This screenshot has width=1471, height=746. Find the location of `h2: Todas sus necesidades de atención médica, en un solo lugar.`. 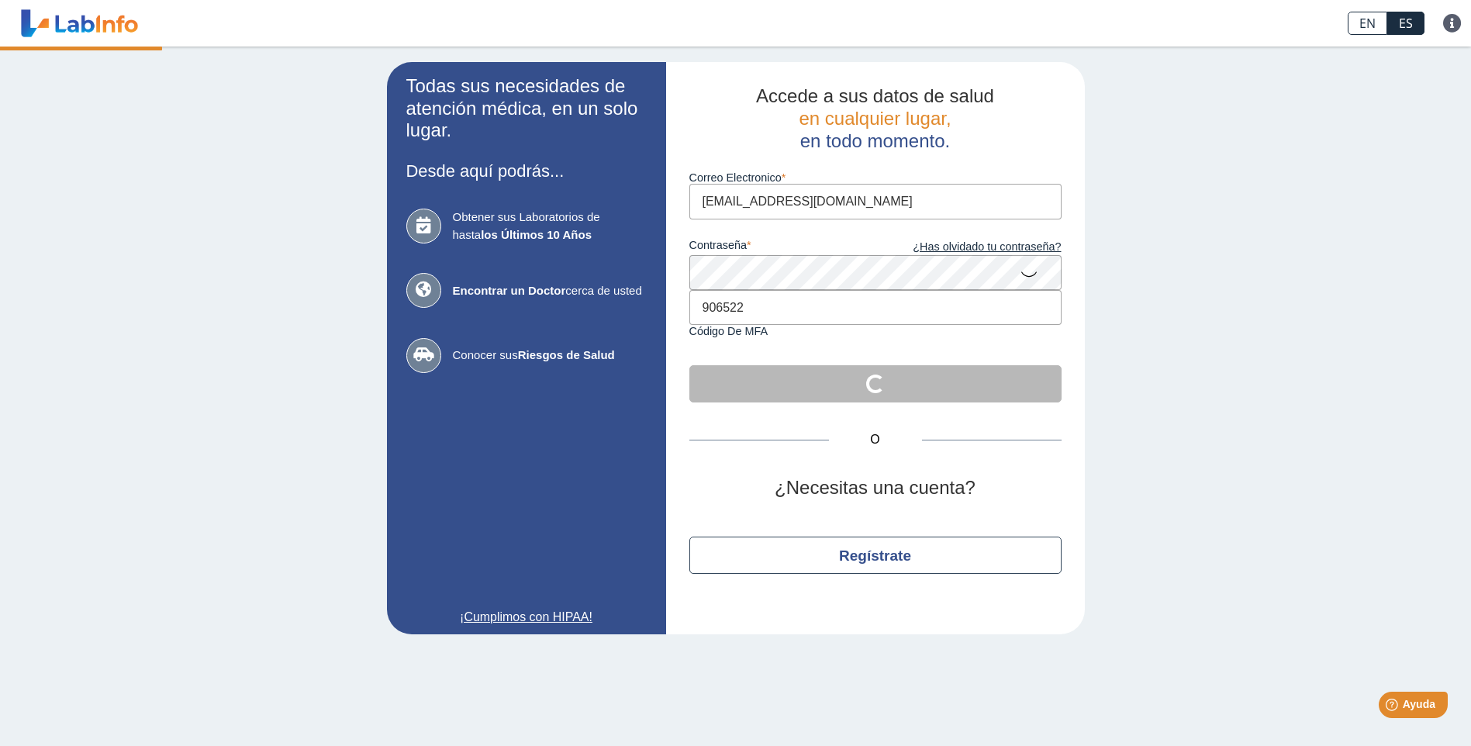

h2: Todas sus necesidades de atención médica, en un solo lugar. is located at coordinates (527, 109).